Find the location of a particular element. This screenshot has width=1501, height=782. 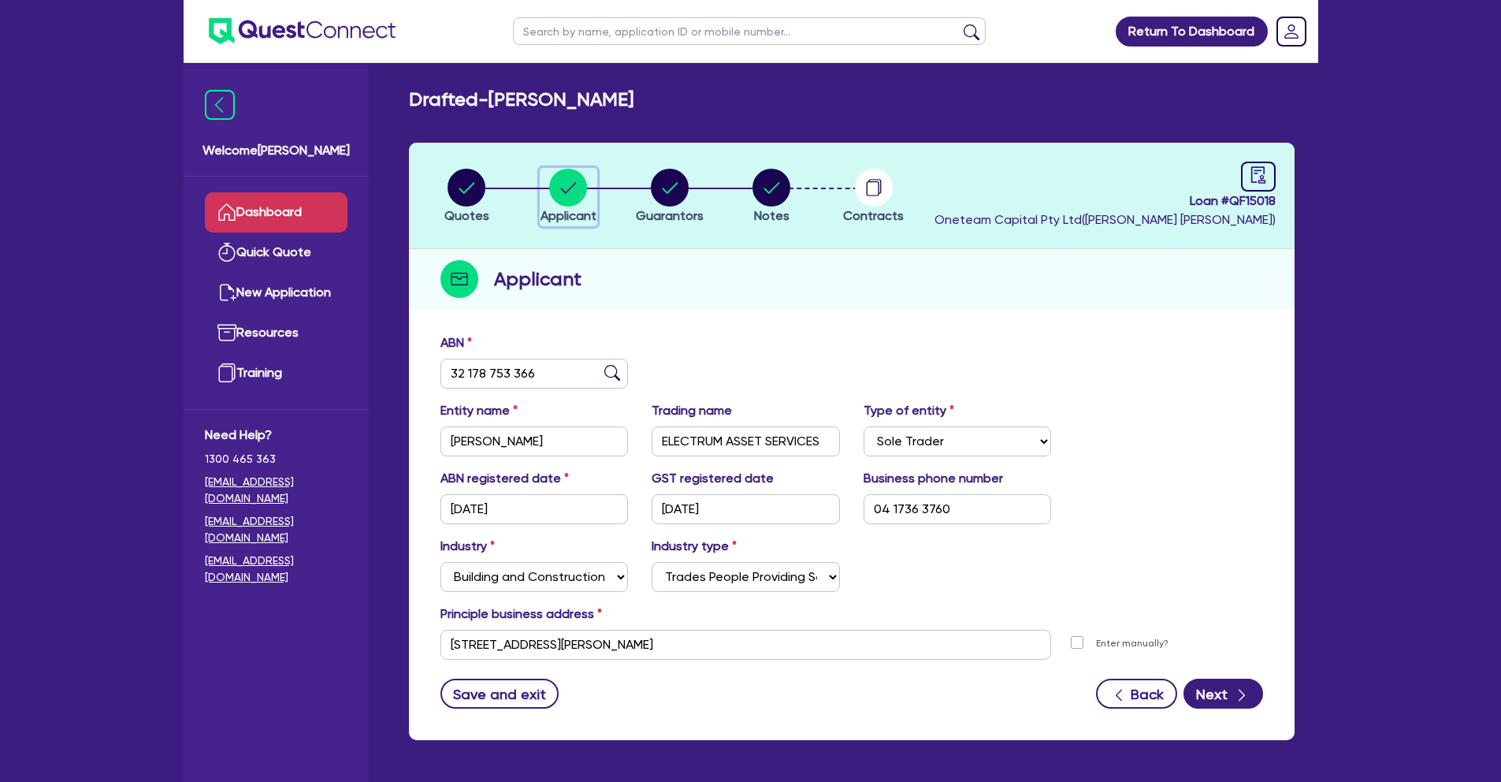

a: Dashboard is located at coordinates (276, 212).